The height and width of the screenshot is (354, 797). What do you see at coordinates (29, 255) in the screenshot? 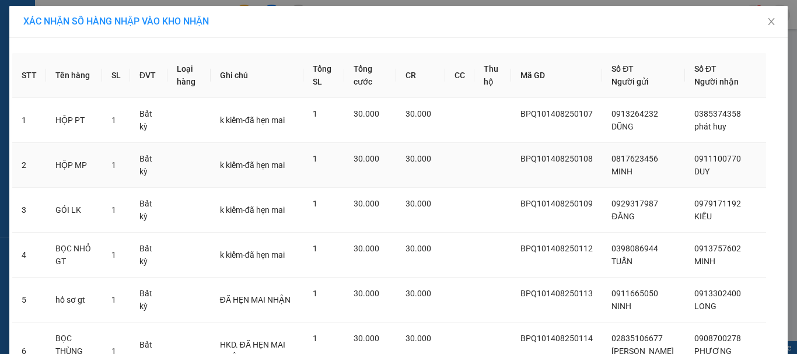
I see `td: 4` at bounding box center [29, 255].